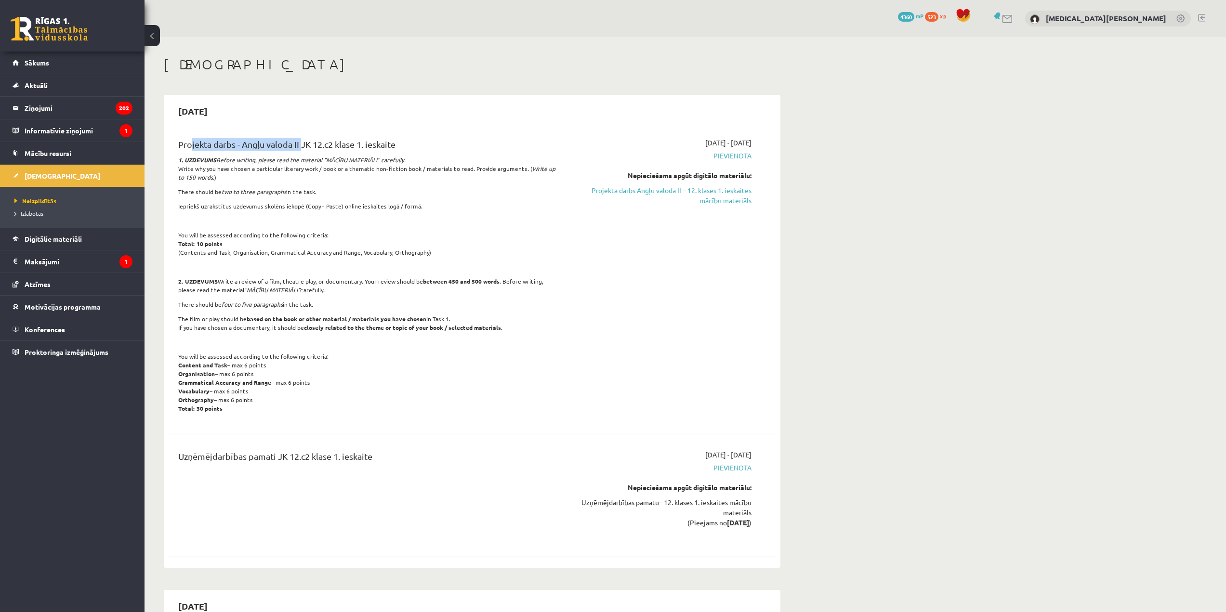 The image size is (1226, 612). I want to click on span: Digitālie materiāli, so click(53, 239).